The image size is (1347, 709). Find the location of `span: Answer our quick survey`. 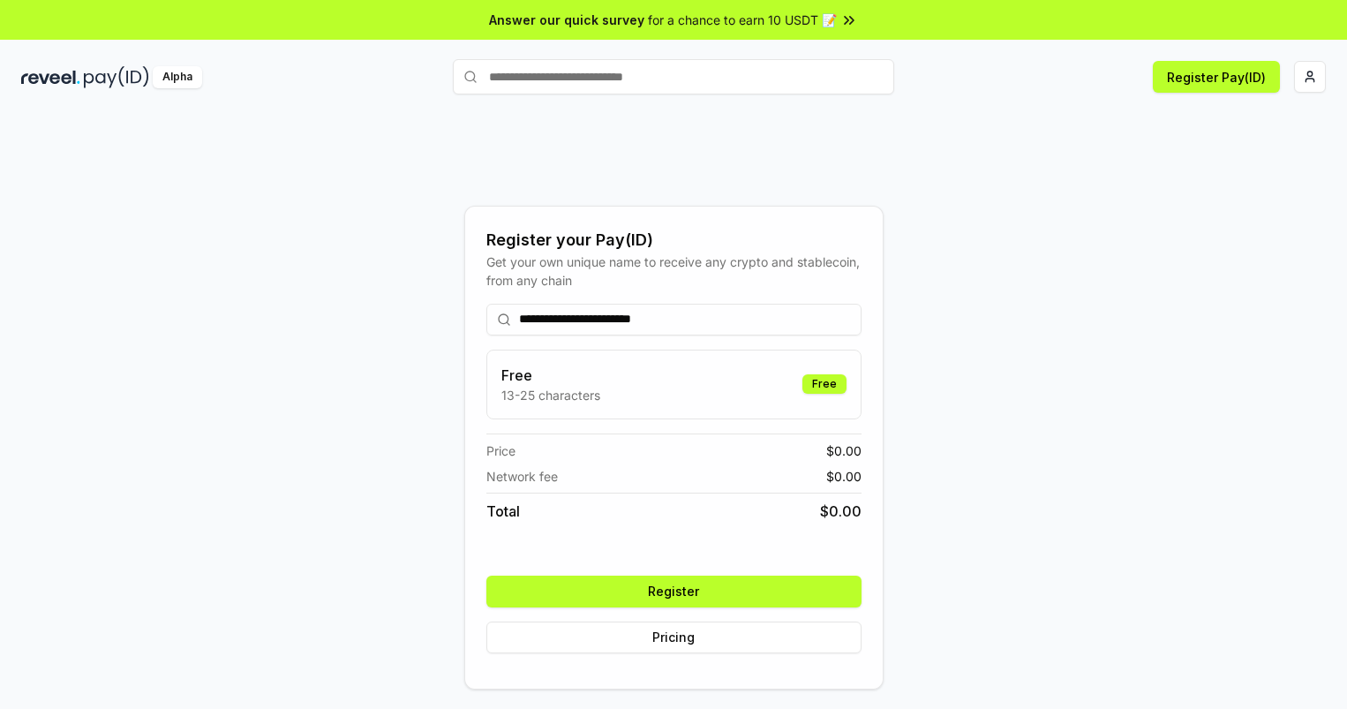

span: Answer our quick survey is located at coordinates (567, 19).